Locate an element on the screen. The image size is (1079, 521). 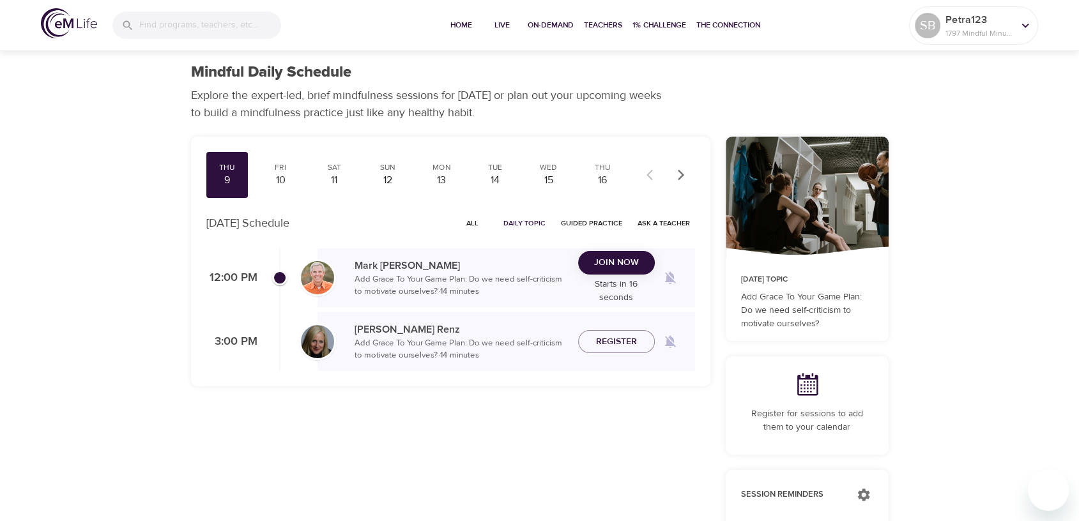
span: Teachers is located at coordinates (603, 25).